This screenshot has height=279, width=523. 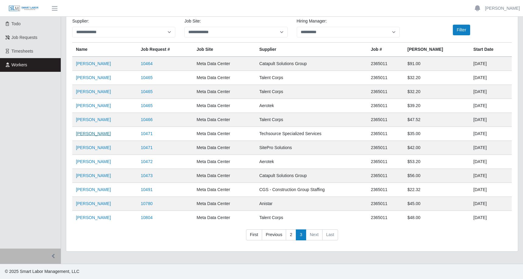 What do you see at coordinates (311, 148) in the screenshot?
I see `td: SitePro Solutions` at bounding box center [311, 148].